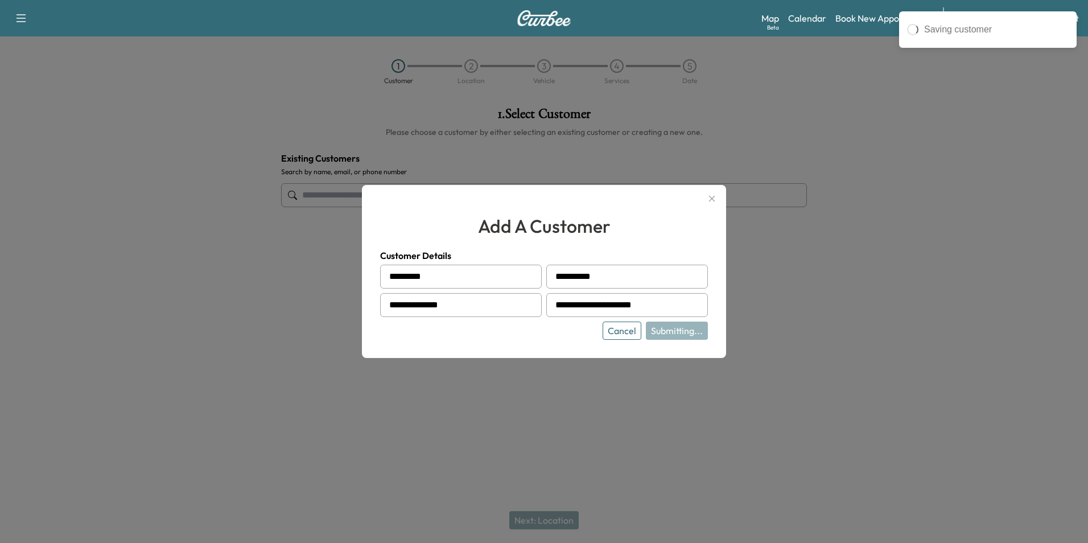 This screenshot has width=1088, height=543. Describe the element at coordinates (883, 18) in the screenshot. I see `a: Book New Appointment` at that location.